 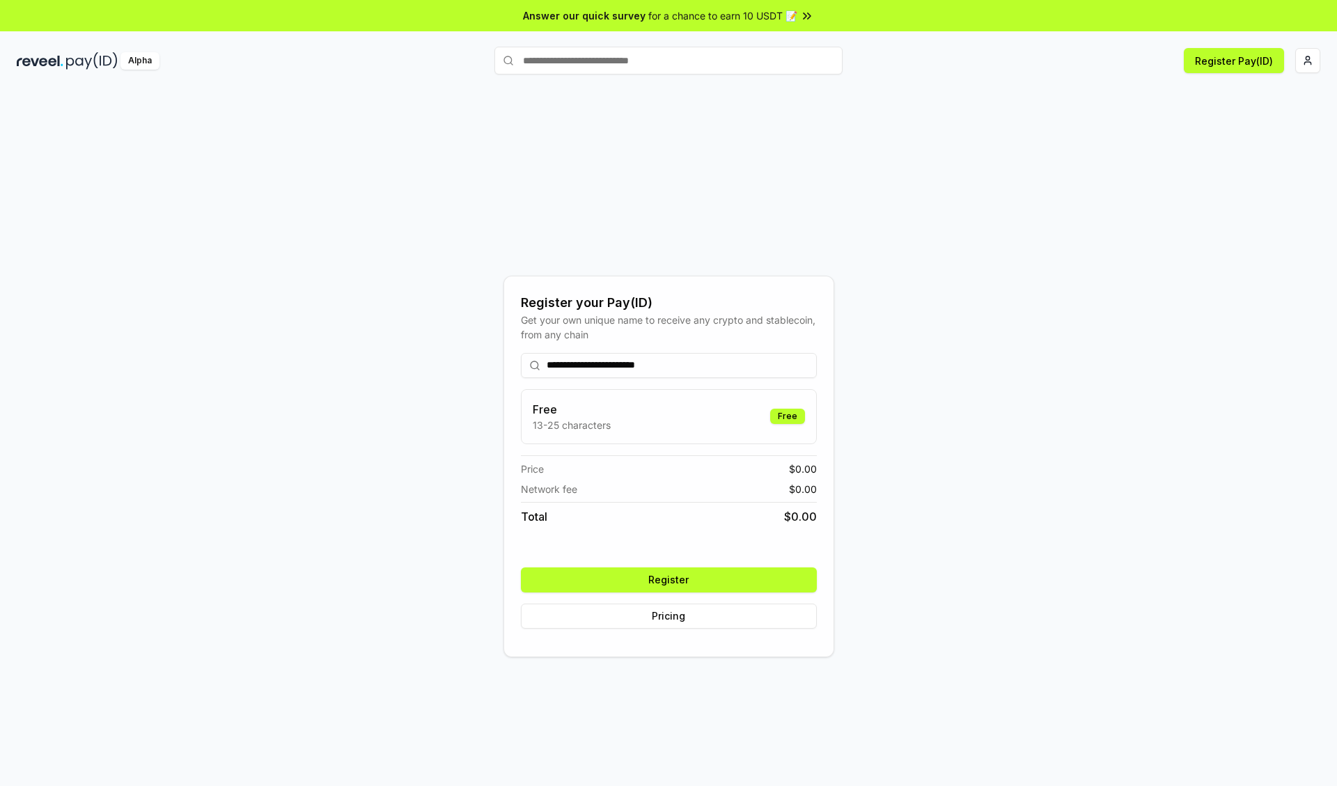 I want to click on p: 13-25 characters, so click(x=572, y=425).